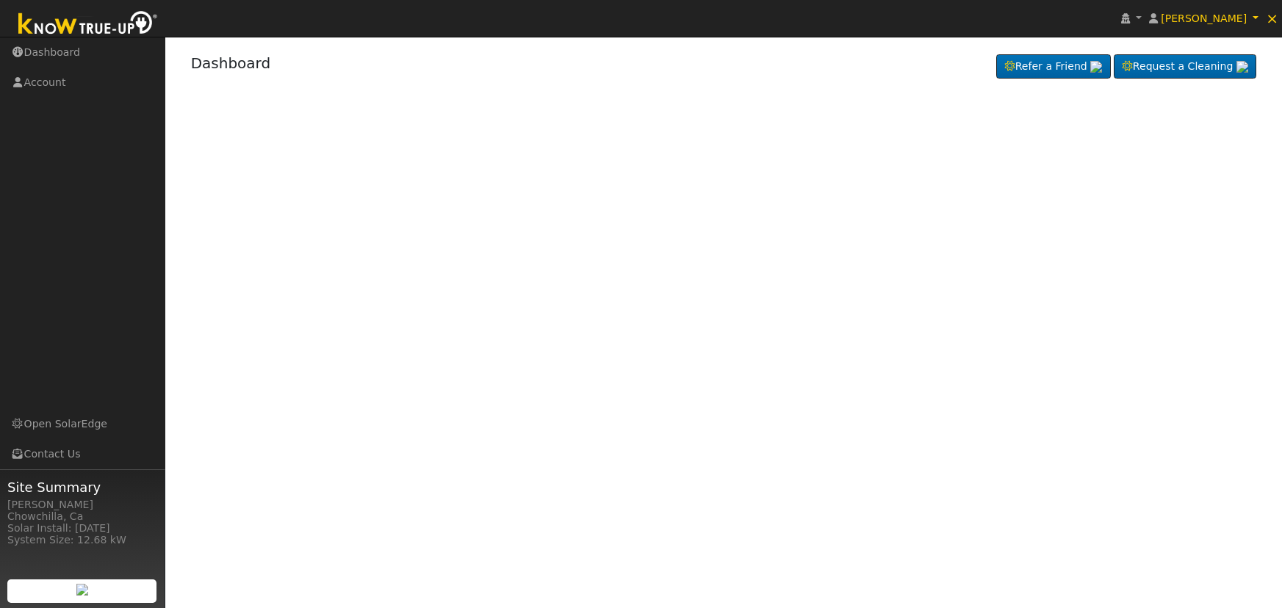 The width and height of the screenshot is (1282, 608). Describe the element at coordinates (1053, 67) in the screenshot. I see `a: Refer a Friend` at that location.